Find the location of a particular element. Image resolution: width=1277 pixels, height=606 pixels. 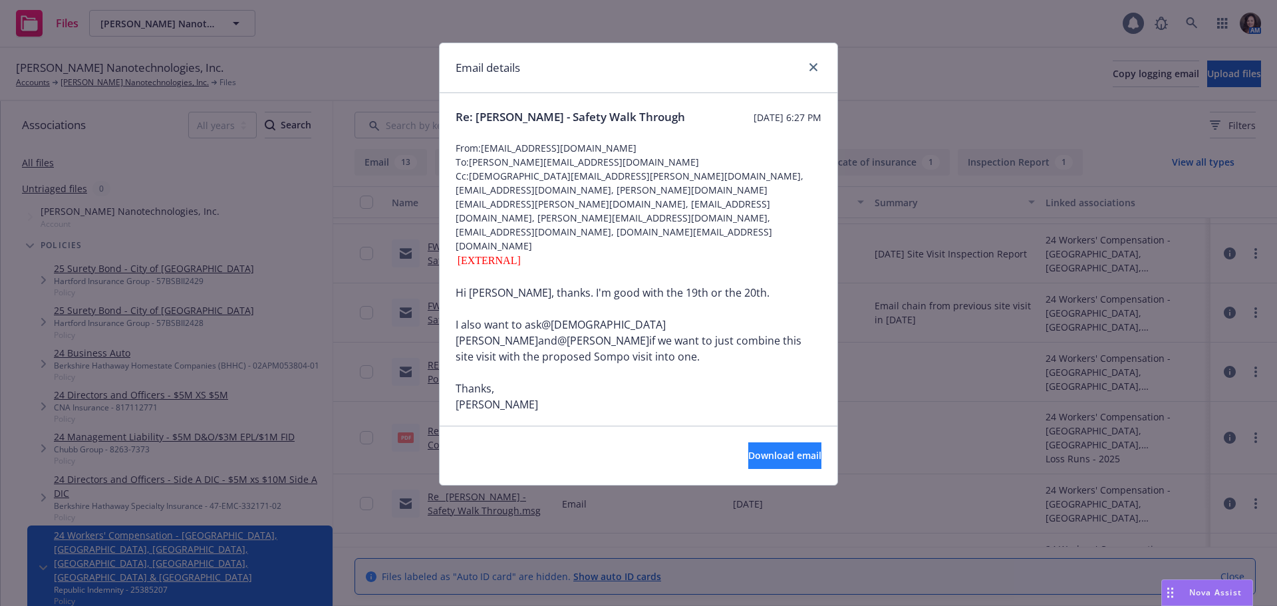

span: Download email is located at coordinates (785, 455).